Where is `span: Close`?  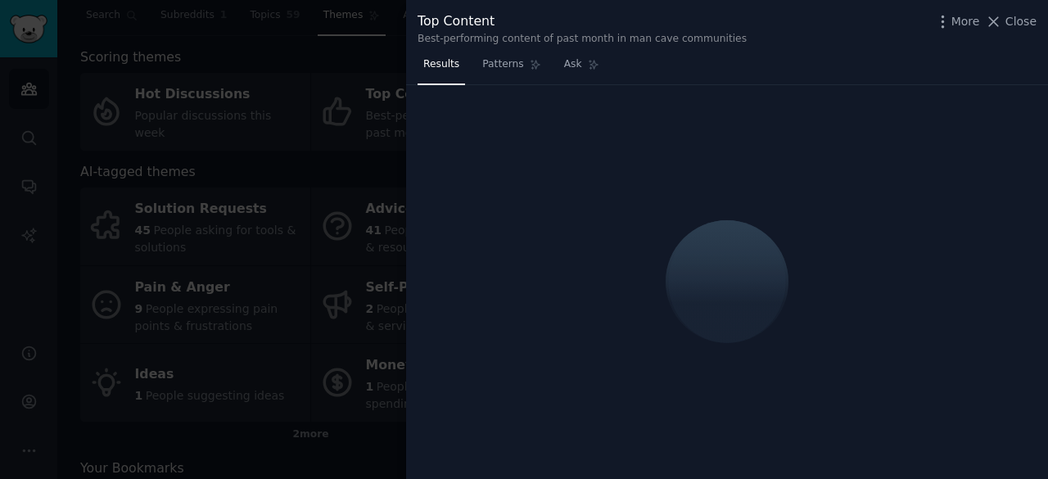 span: Close is located at coordinates (1021, 21).